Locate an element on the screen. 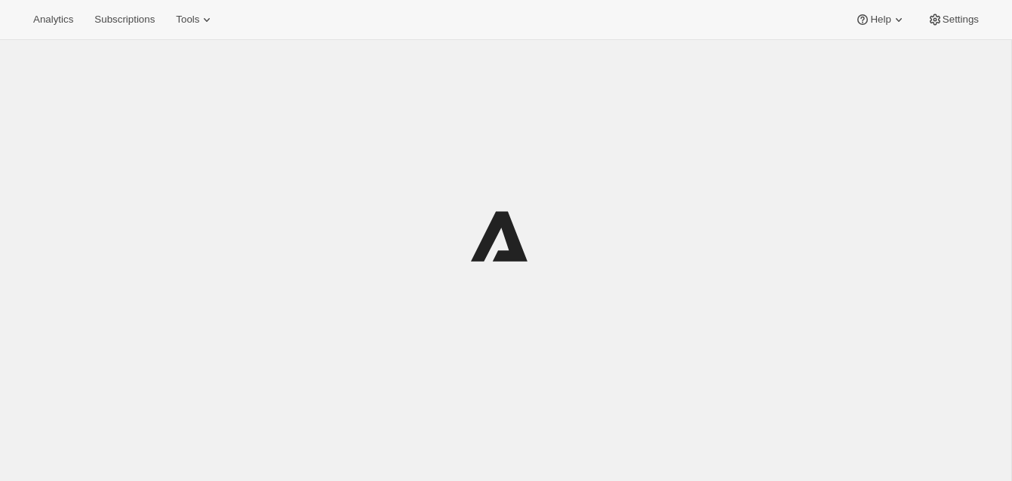  span: Tools is located at coordinates (187, 20).